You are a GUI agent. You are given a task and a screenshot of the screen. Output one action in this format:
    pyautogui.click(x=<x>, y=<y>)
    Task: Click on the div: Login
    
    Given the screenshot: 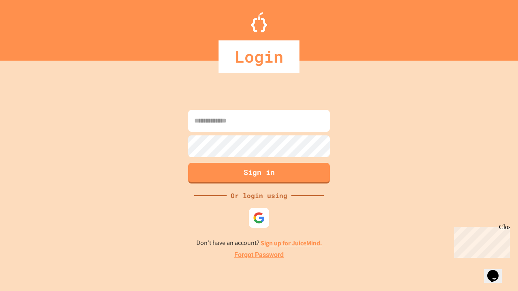 What is the action you would take?
    pyautogui.click(x=259, y=57)
    